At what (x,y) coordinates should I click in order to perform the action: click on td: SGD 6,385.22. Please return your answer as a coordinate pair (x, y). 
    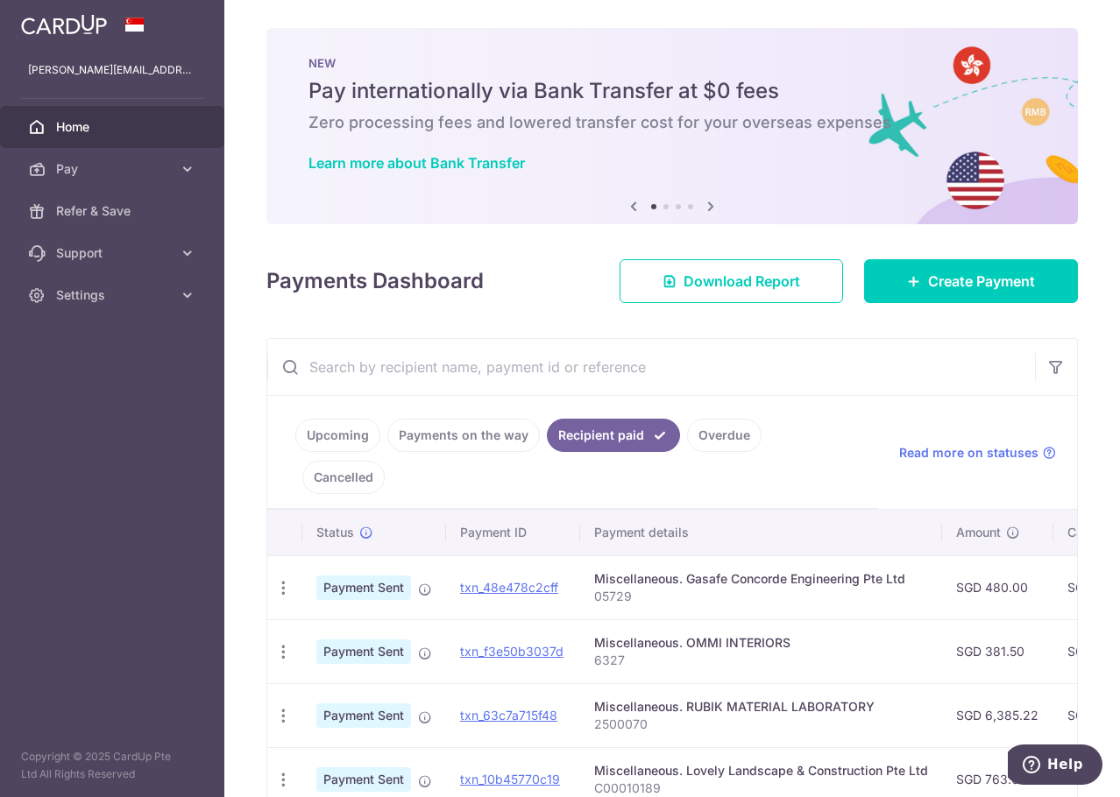
    Looking at the image, I should click on (997, 715).